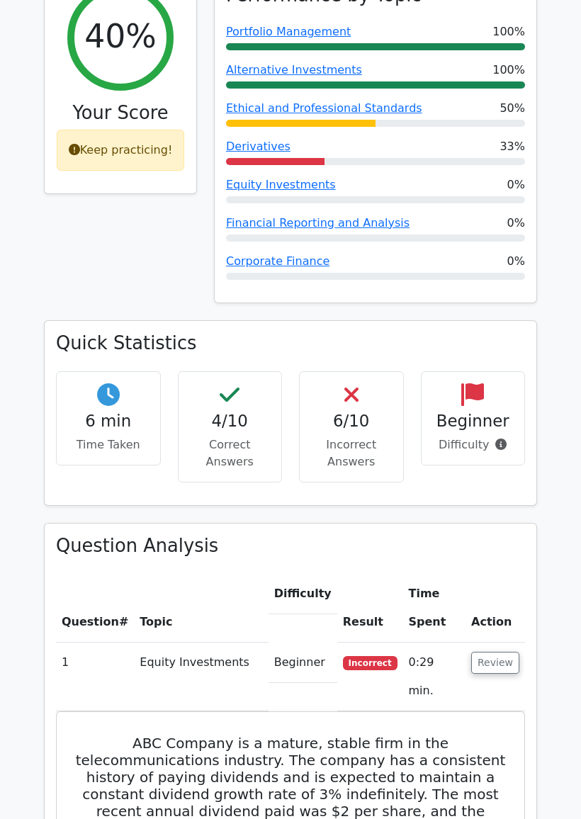 Image resolution: width=581 pixels, height=819 pixels. I want to click on h3: Your Score, so click(120, 113).